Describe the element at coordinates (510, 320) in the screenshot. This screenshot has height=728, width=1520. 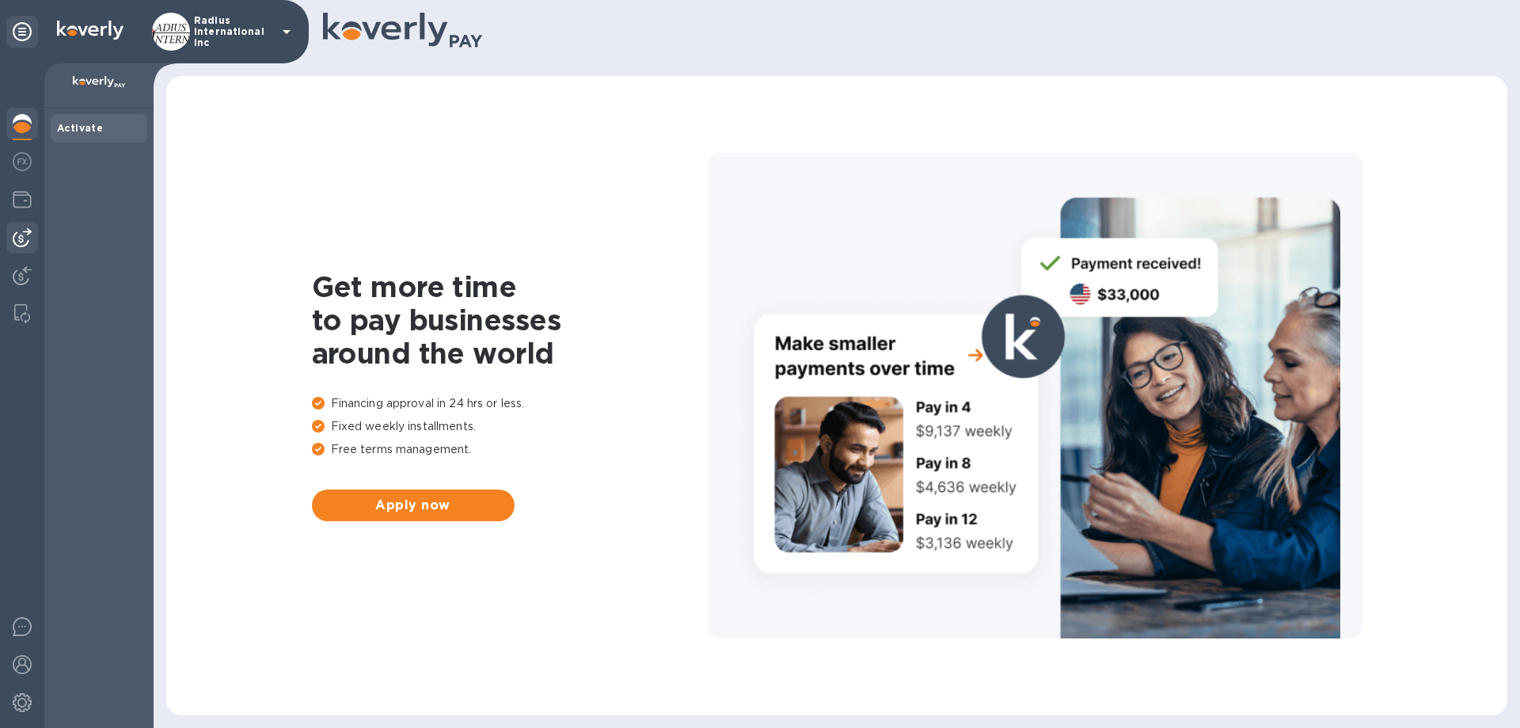
I see `h1: Get more time to pay businesses around the world` at that location.